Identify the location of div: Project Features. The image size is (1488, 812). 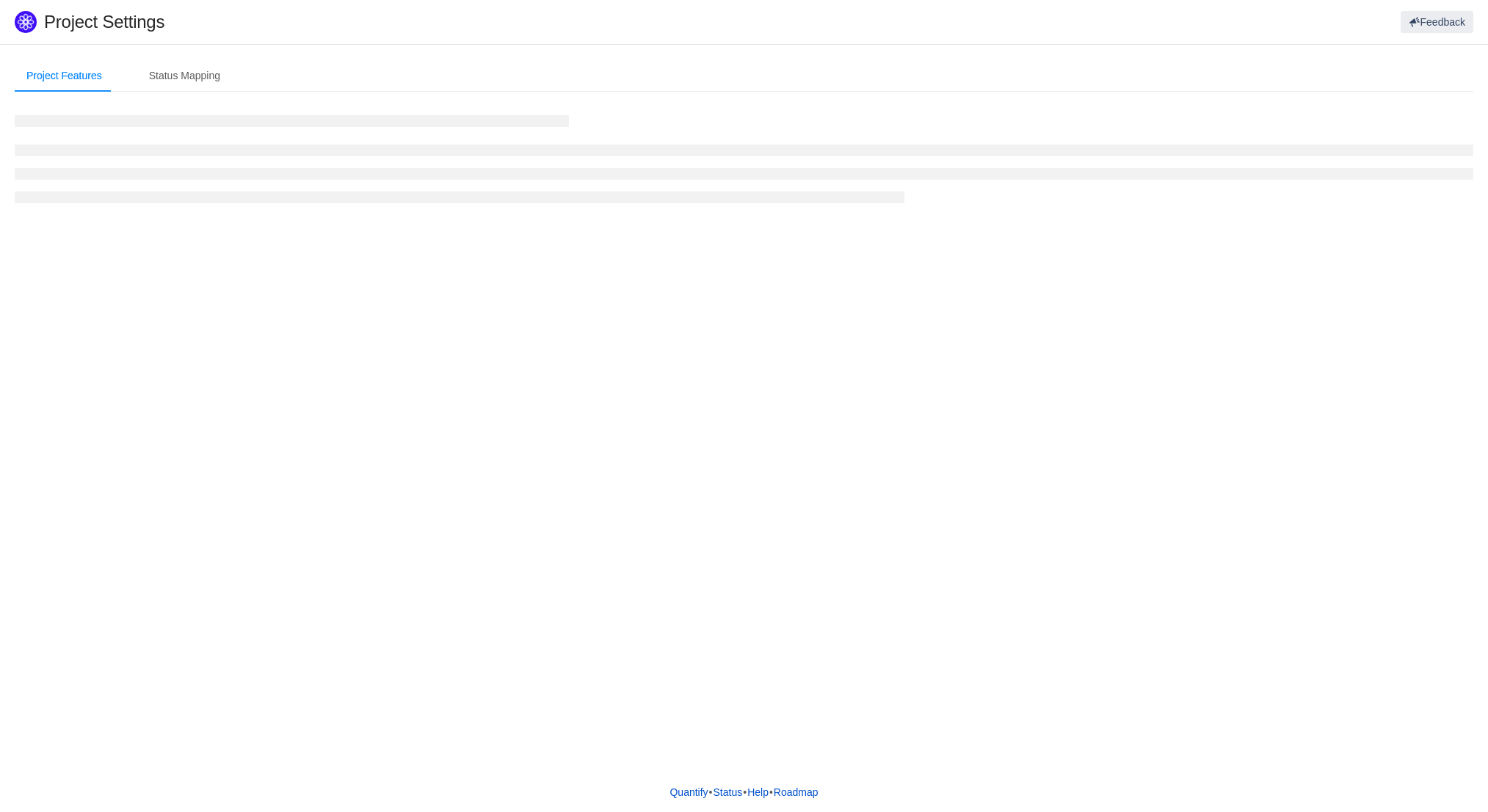
(64, 76).